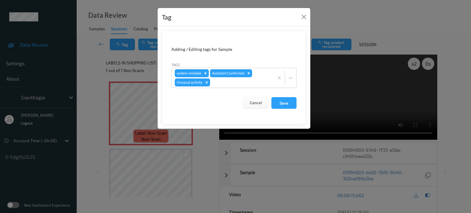 The height and width of the screenshot is (213, 471). Describe the element at coordinates (189, 82) in the screenshot. I see `div: Unusual activity` at that location.